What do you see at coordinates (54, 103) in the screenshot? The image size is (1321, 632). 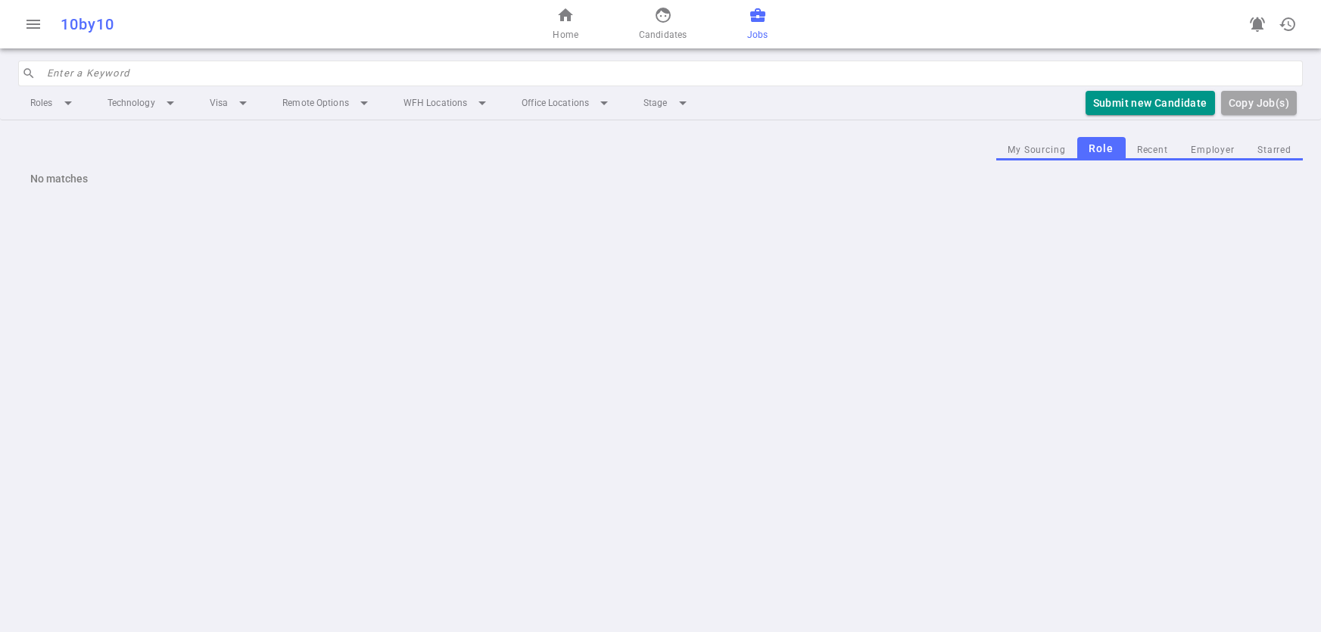 I see `li: Roles` at bounding box center [54, 103].